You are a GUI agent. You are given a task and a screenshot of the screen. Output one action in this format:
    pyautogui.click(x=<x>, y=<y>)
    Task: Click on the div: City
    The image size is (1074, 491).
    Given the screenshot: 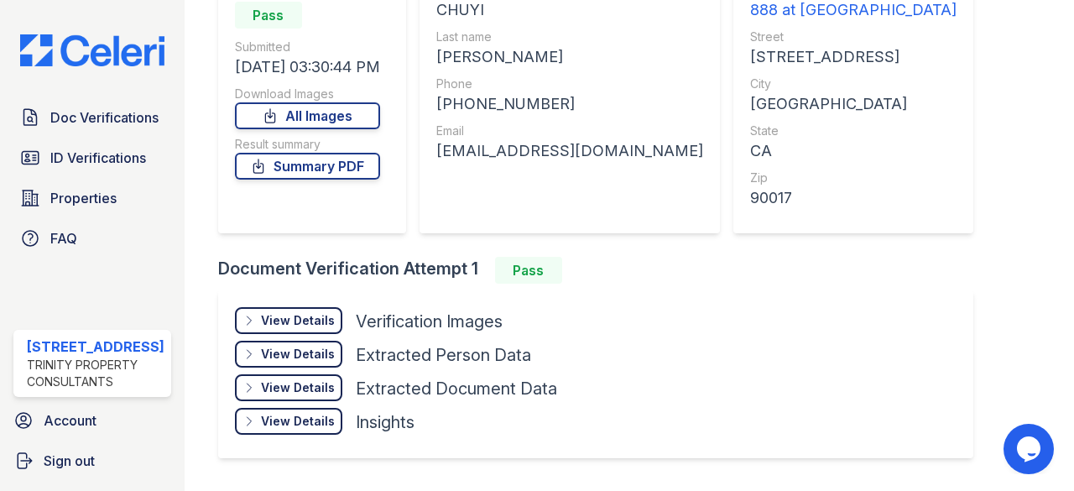 What is the action you would take?
    pyautogui.click(x=853, y=84)
    